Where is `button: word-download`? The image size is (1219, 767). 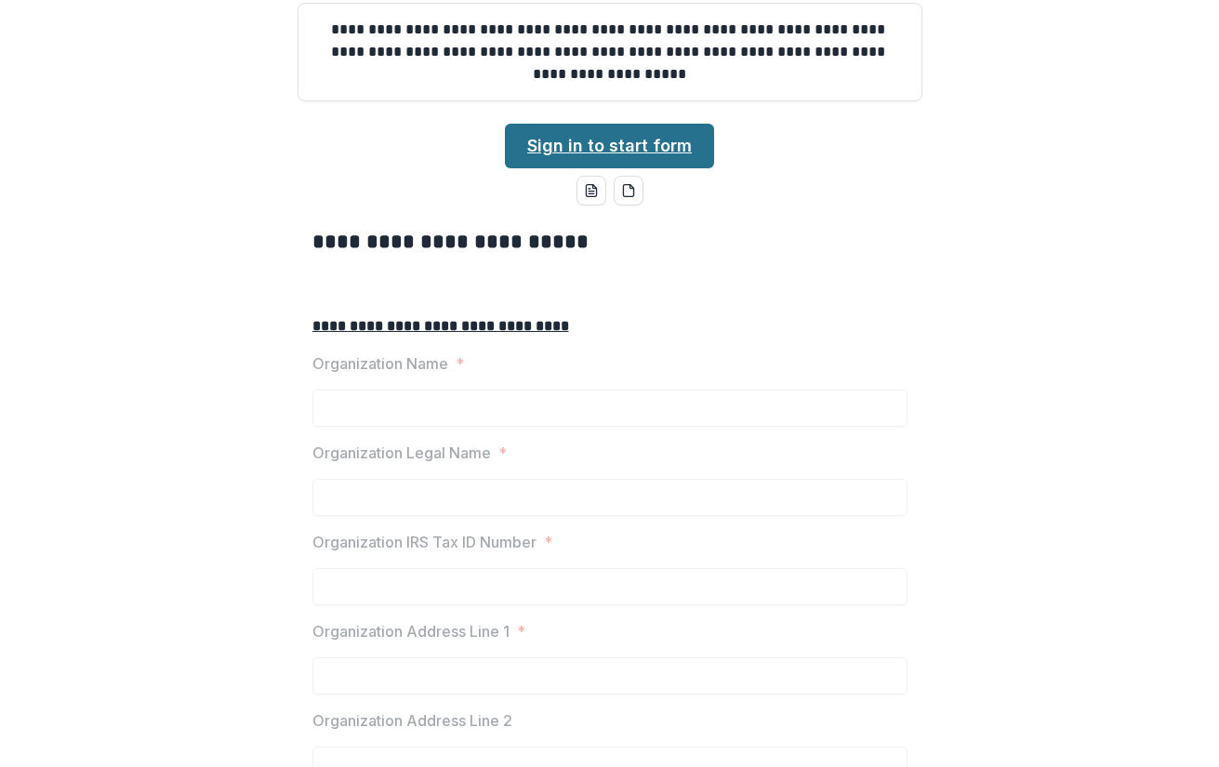
button: word-download is located at coordinates (591, 191).